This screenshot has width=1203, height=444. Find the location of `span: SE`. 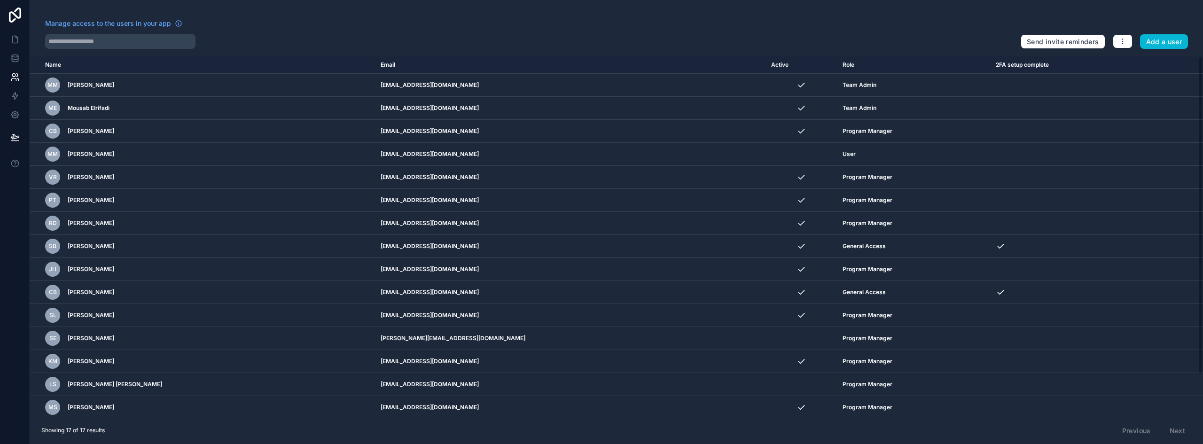

span: SE is located at coordinates (53, 338).